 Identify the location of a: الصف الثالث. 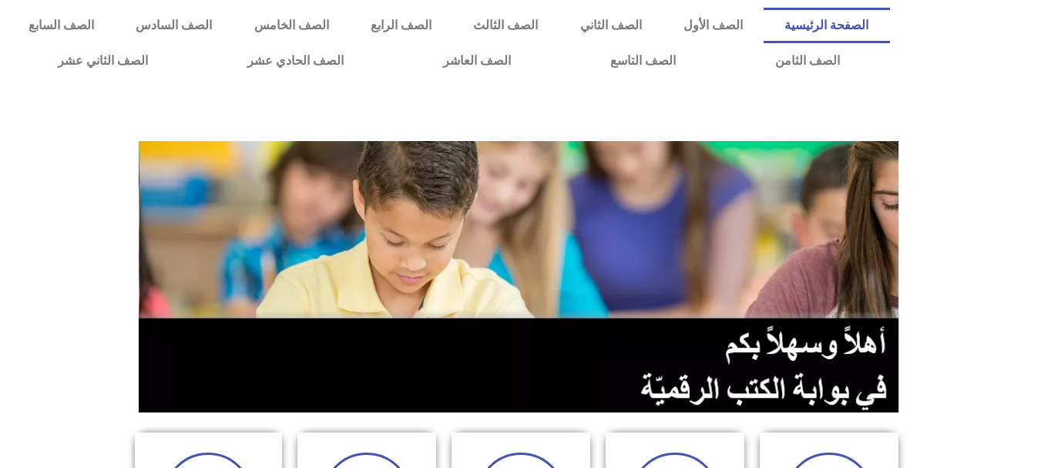
(506, 25).